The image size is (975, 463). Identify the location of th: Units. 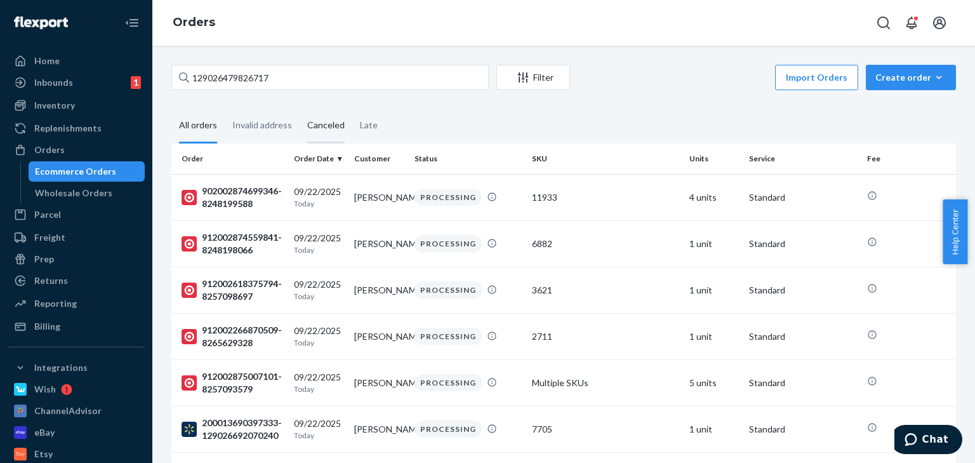
(714, 159).